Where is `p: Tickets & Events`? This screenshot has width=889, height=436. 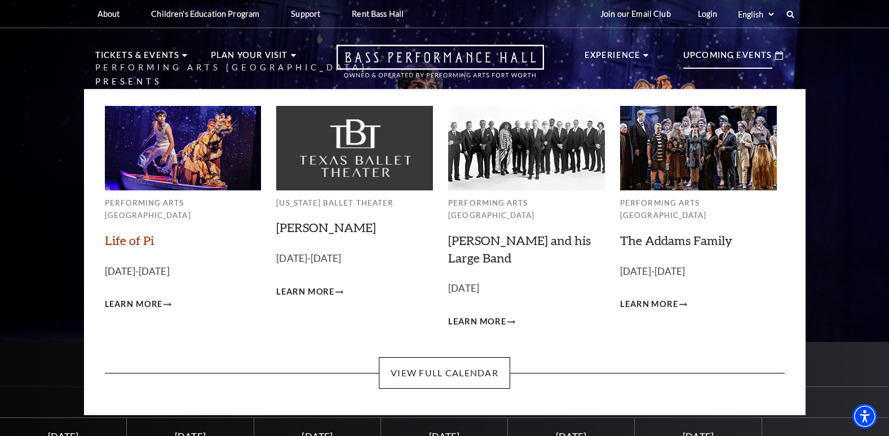
p: Tickets & Events is located at coordinates (137, 59).